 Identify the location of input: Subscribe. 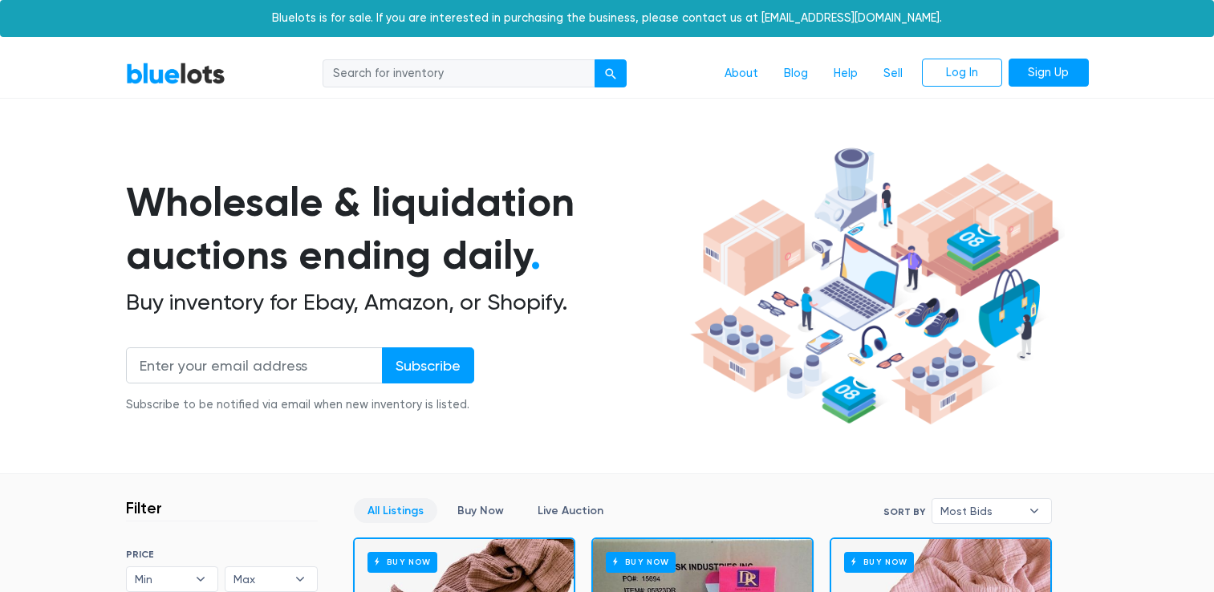
(428, 365).